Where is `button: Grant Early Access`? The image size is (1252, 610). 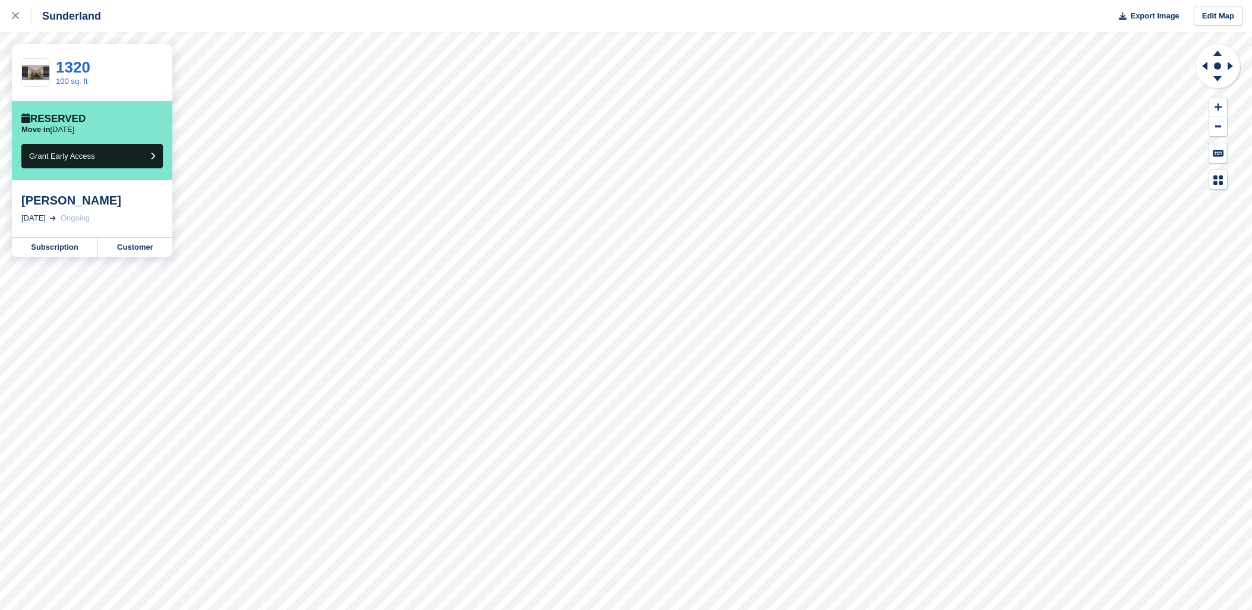 button: Grant Early Access is located at coordinates (92, 156).